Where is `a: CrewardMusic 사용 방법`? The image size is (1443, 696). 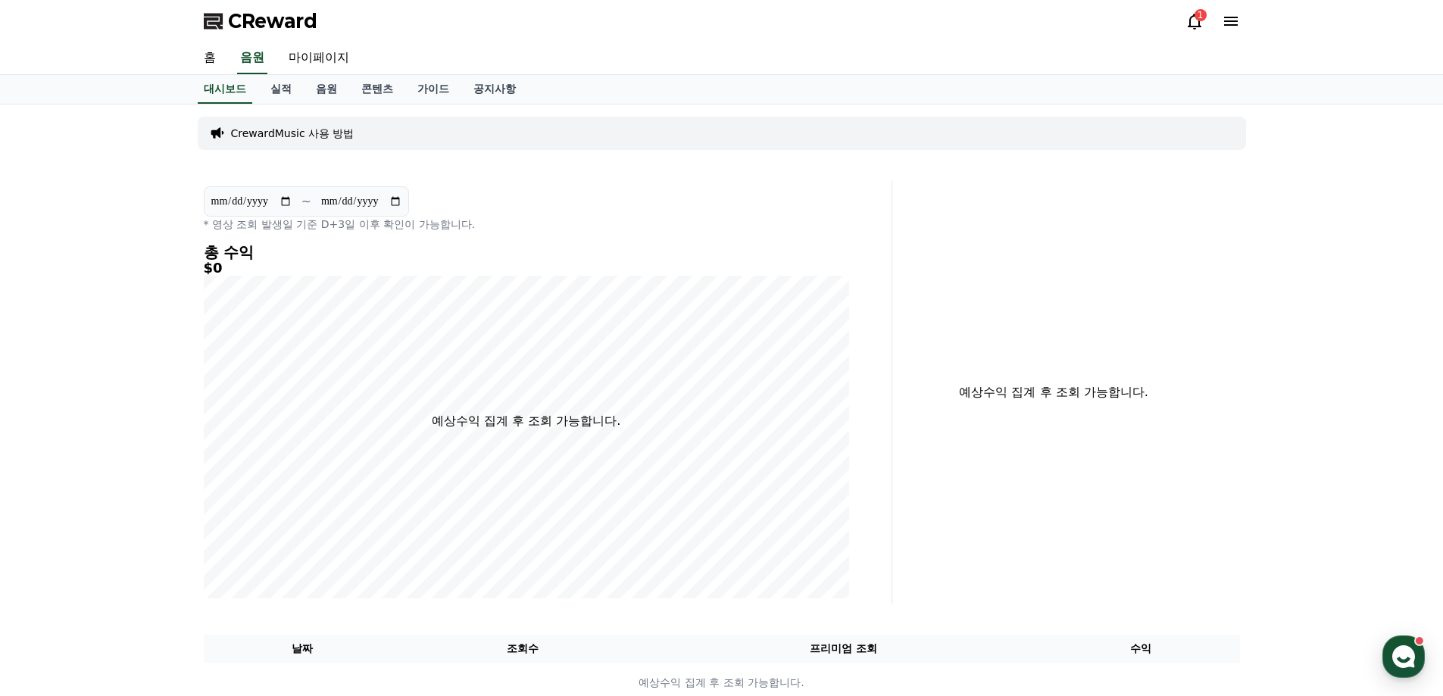
a: CrewardMusic 사용 방법 is located at coordinates (292, 133).